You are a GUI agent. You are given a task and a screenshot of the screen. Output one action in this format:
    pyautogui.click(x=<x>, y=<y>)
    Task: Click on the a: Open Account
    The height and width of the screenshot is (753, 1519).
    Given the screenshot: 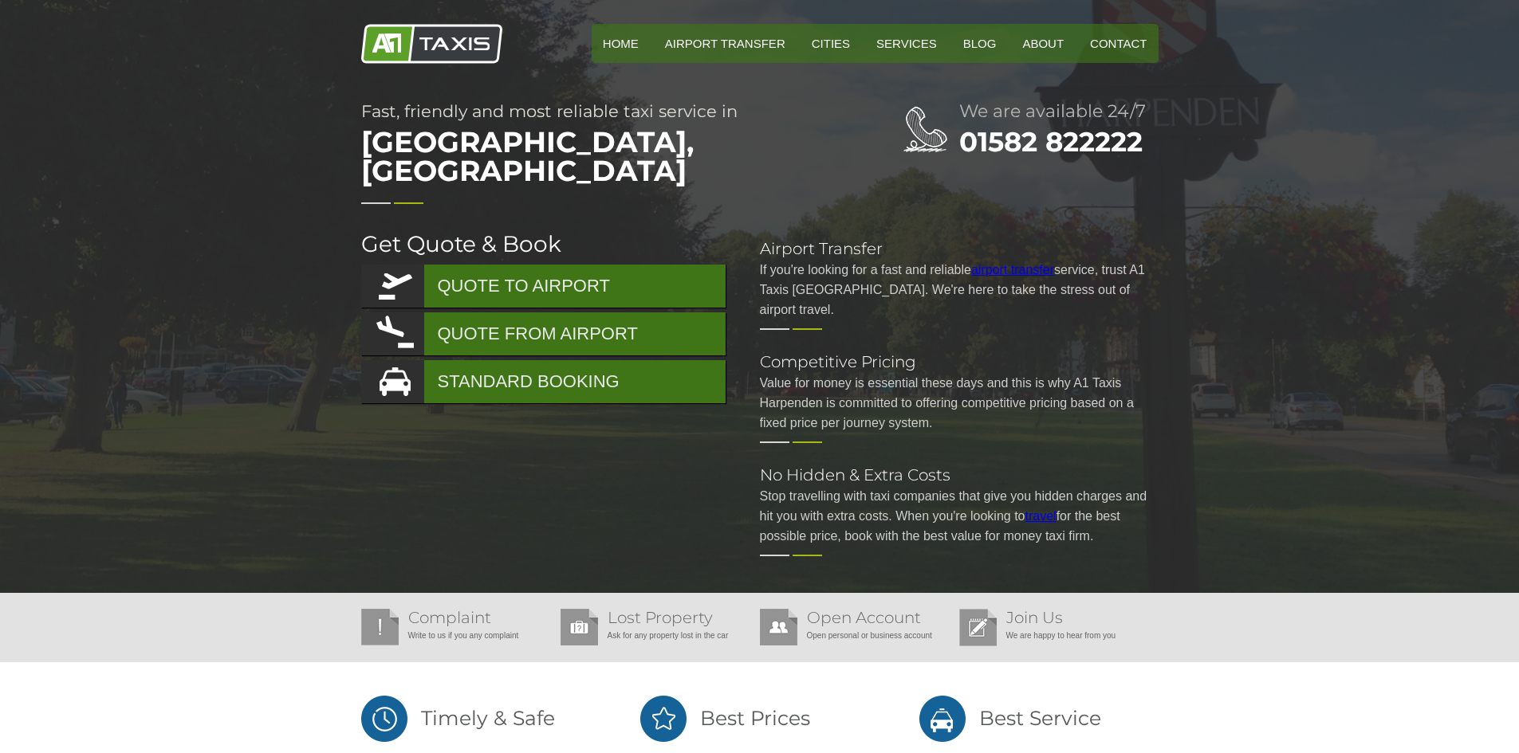 What is the action you would take?
    pyautogui.click(x=863, y=618)
    